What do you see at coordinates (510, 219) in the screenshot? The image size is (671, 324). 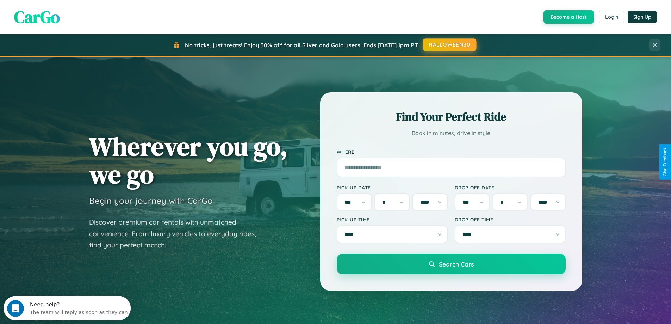 I see `label: Drop-off Time` at bounding box center [510, 219].